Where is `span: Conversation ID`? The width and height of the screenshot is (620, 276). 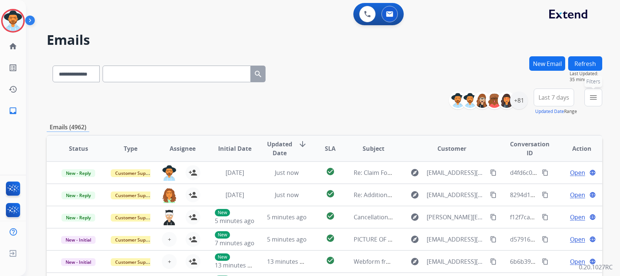 span: Conversation ID is located at coordinates (530, 149).